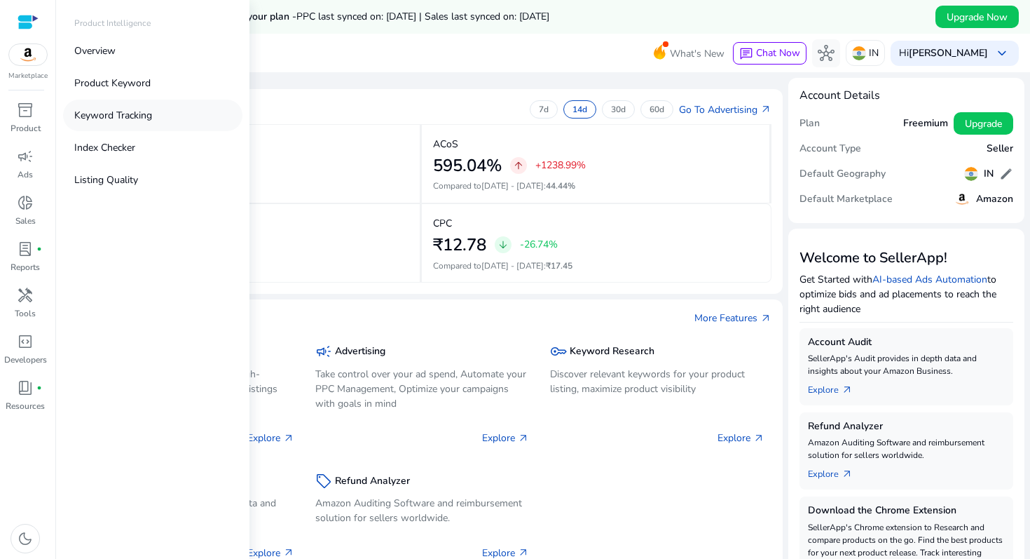 This screenshot has width=1030, height=559. Describe the element at coordinates (25, 203) in the screenshot. I see `span: donut_small` at that location.